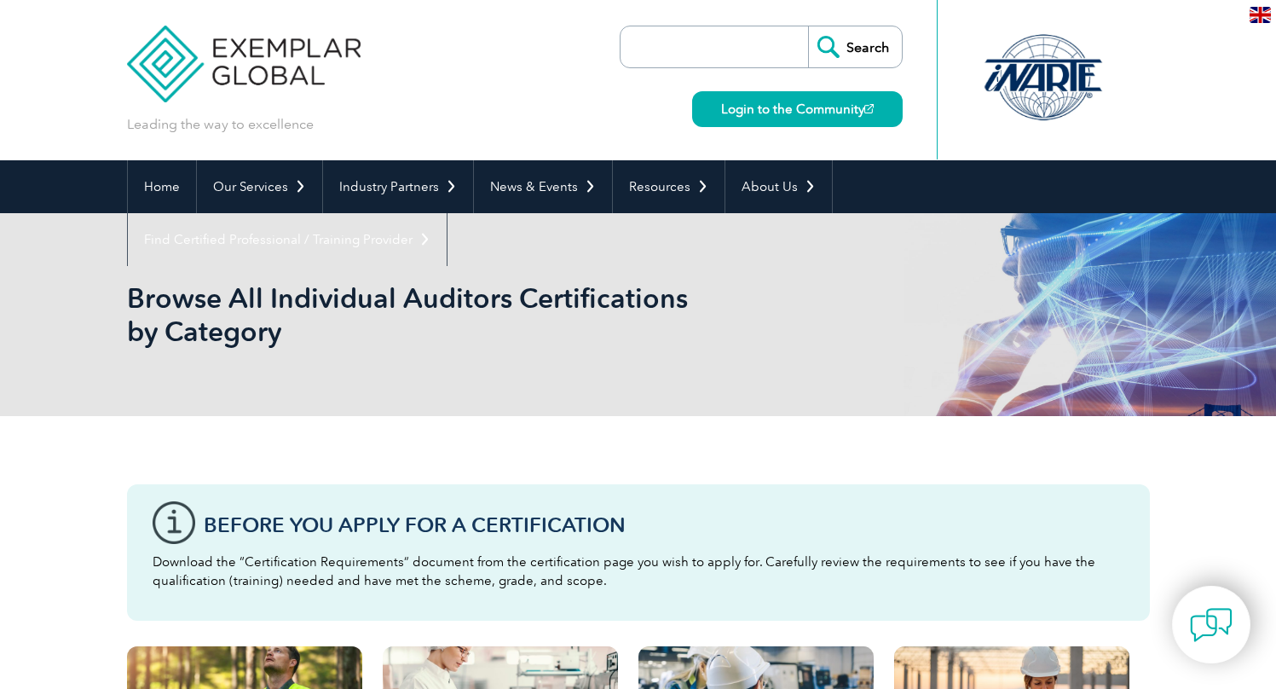  Describe the element at coordinates (259, 187) in the screenshot. I see `a: Our Services` at that location.